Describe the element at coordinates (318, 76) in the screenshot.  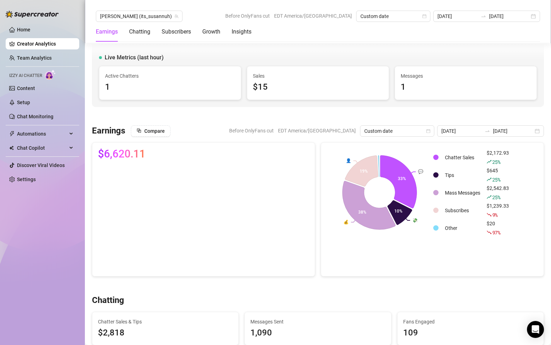
I see `span: Sales` at that location.